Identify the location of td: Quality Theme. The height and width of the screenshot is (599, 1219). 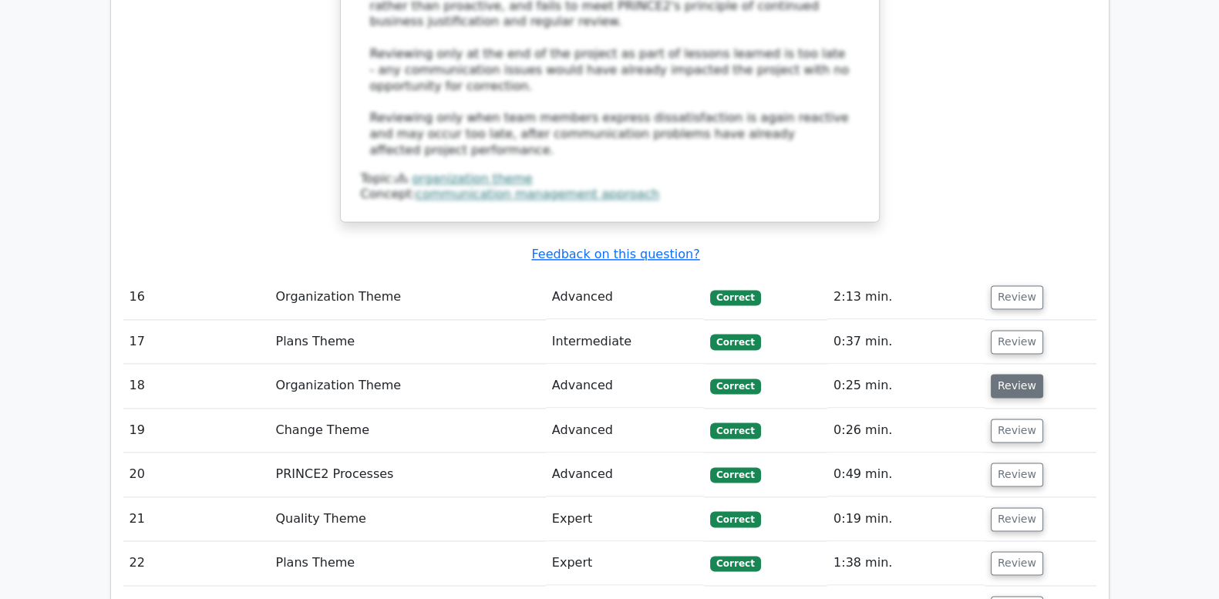
(407, 519).